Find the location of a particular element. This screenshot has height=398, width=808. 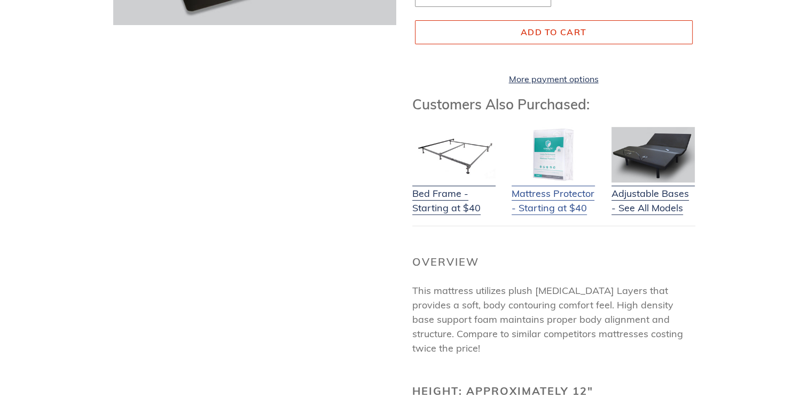

img: Adjustable Base is located at coordinates (653, 155).